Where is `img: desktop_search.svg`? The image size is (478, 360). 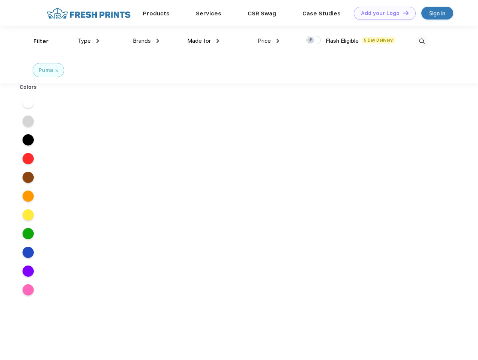
img: desktop_search.svg is located at coordinates (422, 41).